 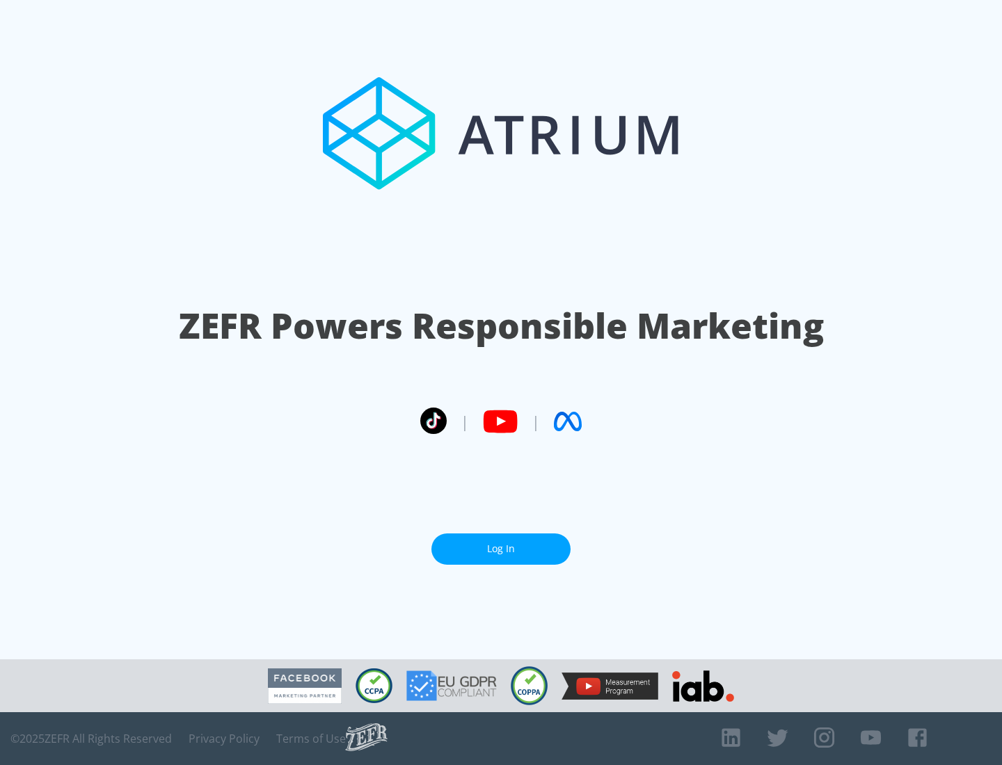 What do you see at coordinates (91, 739) in the screenshot?
I see `span: © 2025 ZEFR All Rights Reserved` at bounding box center [91, 739].